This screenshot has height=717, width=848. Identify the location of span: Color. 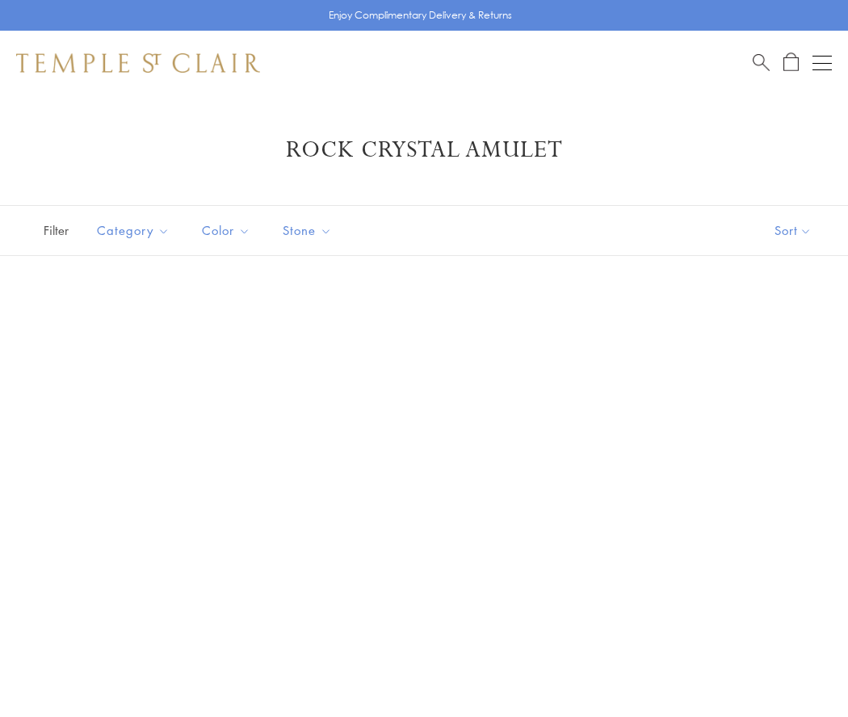
(228, 230).